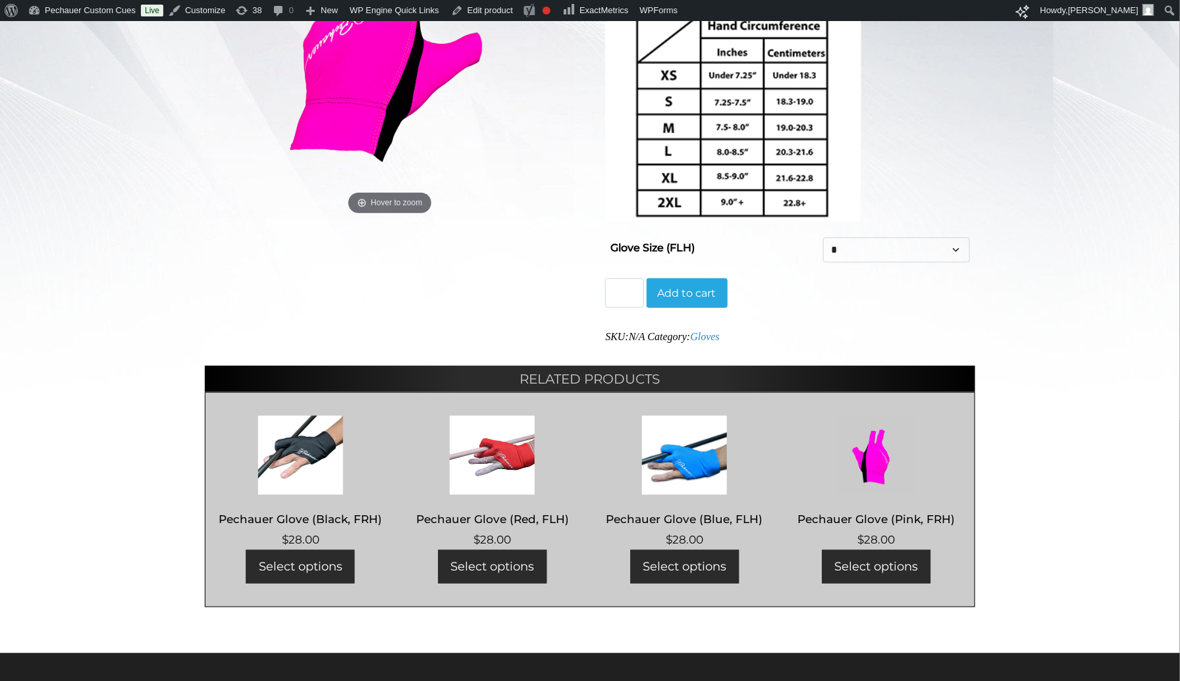  I want to click on a: Pechauer Glove (Black, FRH) $28.00, so click(300, 482).